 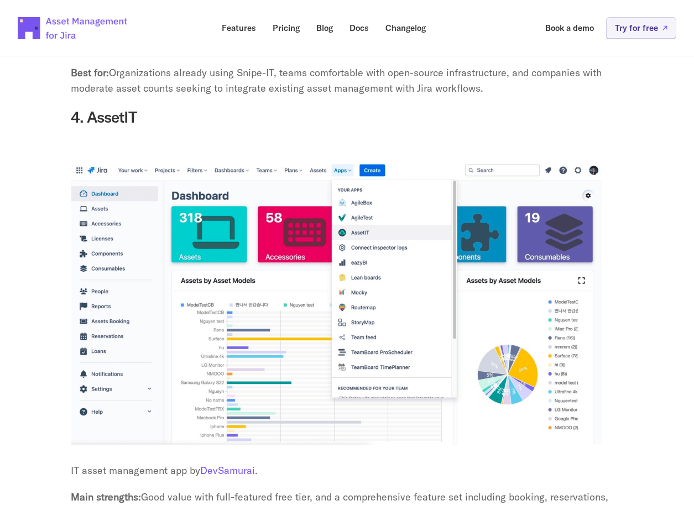 What do you see at coordinates (405, 28) in the screenshot?
I see `p: Changelog` at bounding box center [405, 28].